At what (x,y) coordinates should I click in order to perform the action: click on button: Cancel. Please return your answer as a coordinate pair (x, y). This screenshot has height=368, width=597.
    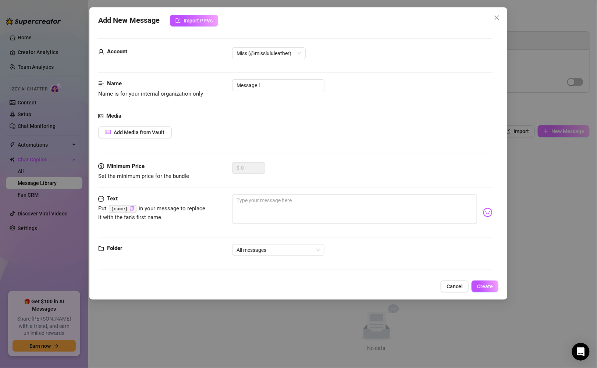
    Looking at the image, I should click on (455, 287).